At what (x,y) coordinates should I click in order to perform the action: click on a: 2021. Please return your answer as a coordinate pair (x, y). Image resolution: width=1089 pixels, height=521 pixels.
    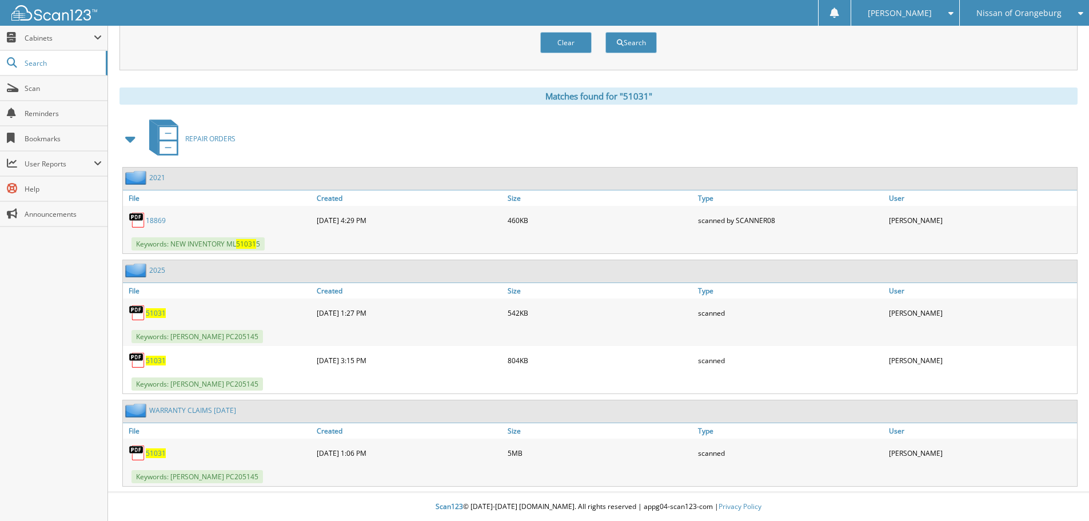
    Looking at the image, I should click on (157, 177).